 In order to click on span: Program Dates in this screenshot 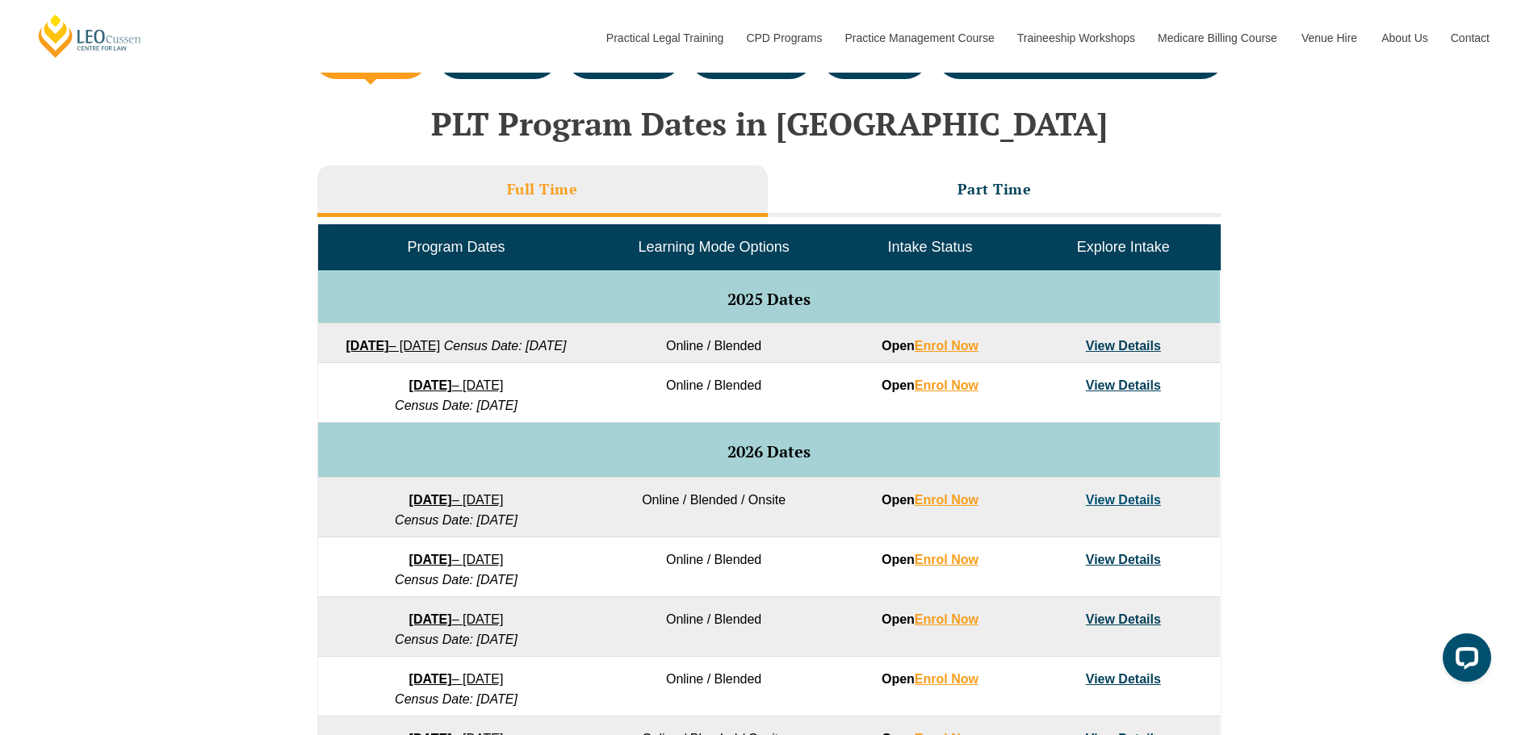, I will do `click(455, 247)`.